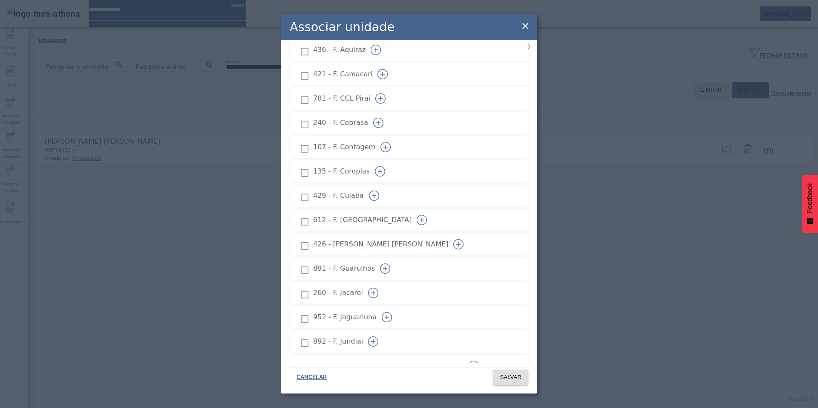  Describe the element at coordinates (510, 377) in the screenshot. I see `span: SALVAR` at that location.